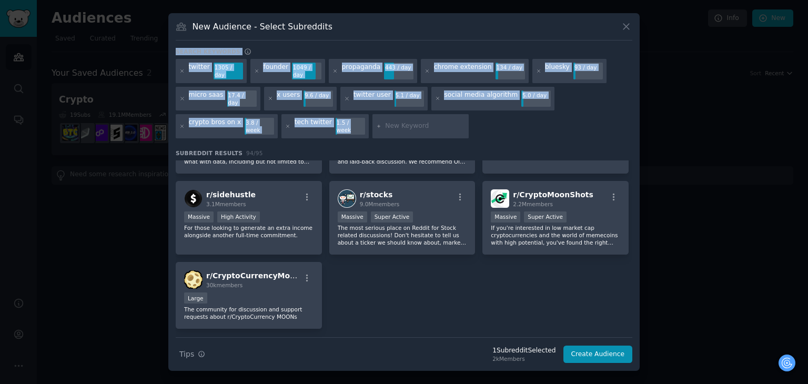 This screenshot has width=808, height=384. Describe the element at coordinates (192, 354) in the screenshot. I see `button: Tips` at that location.